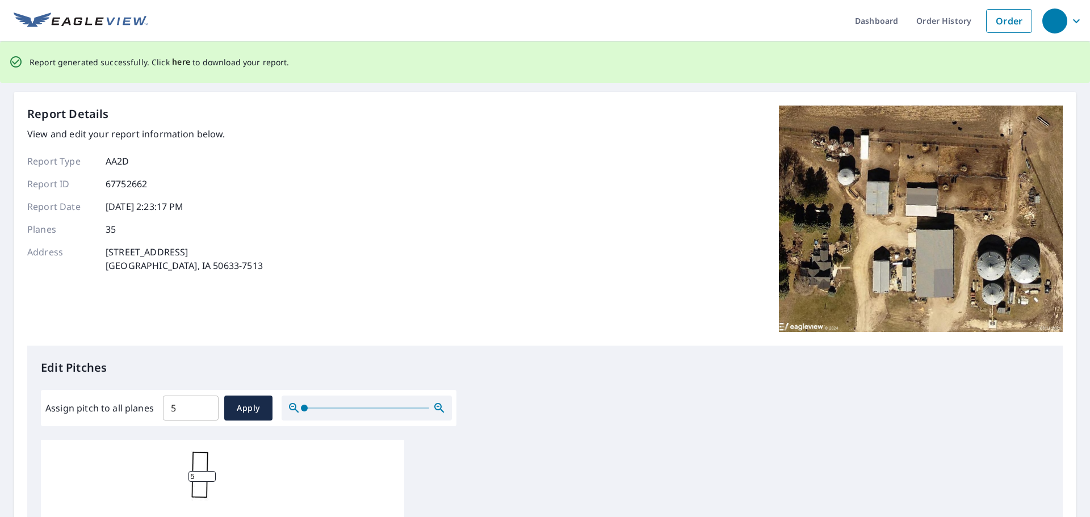  I want to click on span: Apply, so click(248, 408).